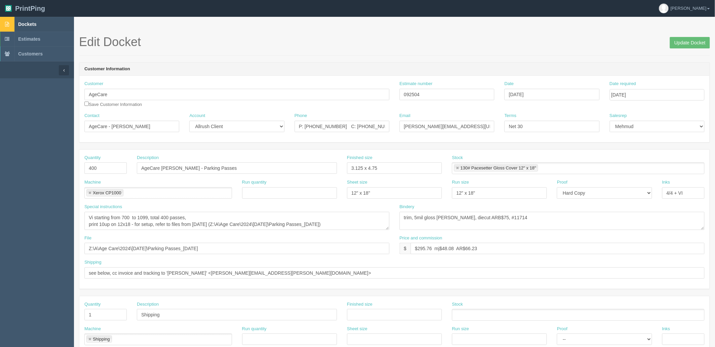 The width and height of the screenshot is (715, 347). What do you see at coordinates (237, 221) in the screenshot?
I see `textarea: Vi starting from 700 to 1099, total 400 passes, print 10up on 12x18 - for setup, refer to files f...` at bounding box center [237, 221].